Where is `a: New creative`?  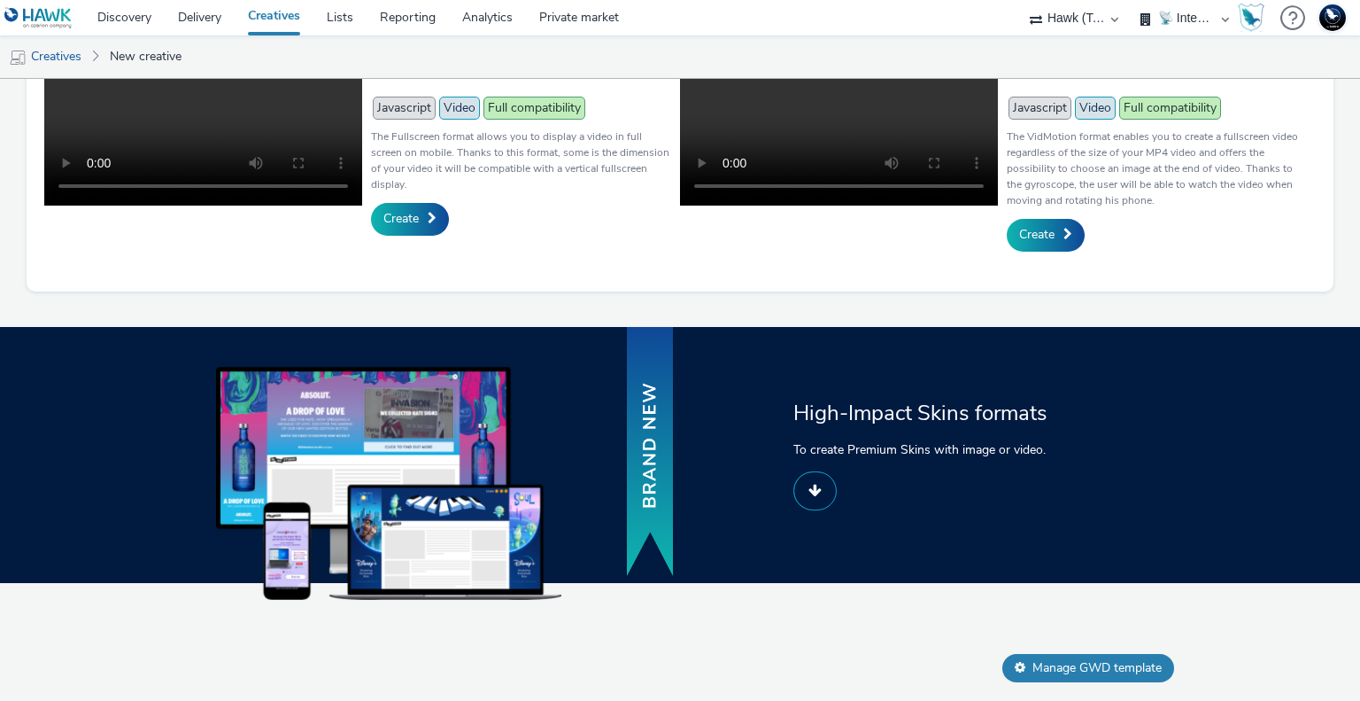 a: New creative is located at coordinates (145, 57).